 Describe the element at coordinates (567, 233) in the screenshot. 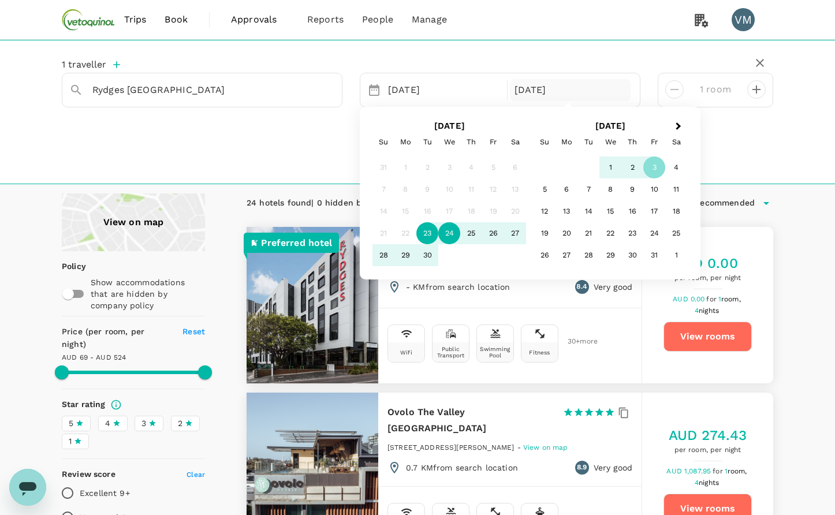

I see `div: Choose Monday, October 20th, 2025` at that location.